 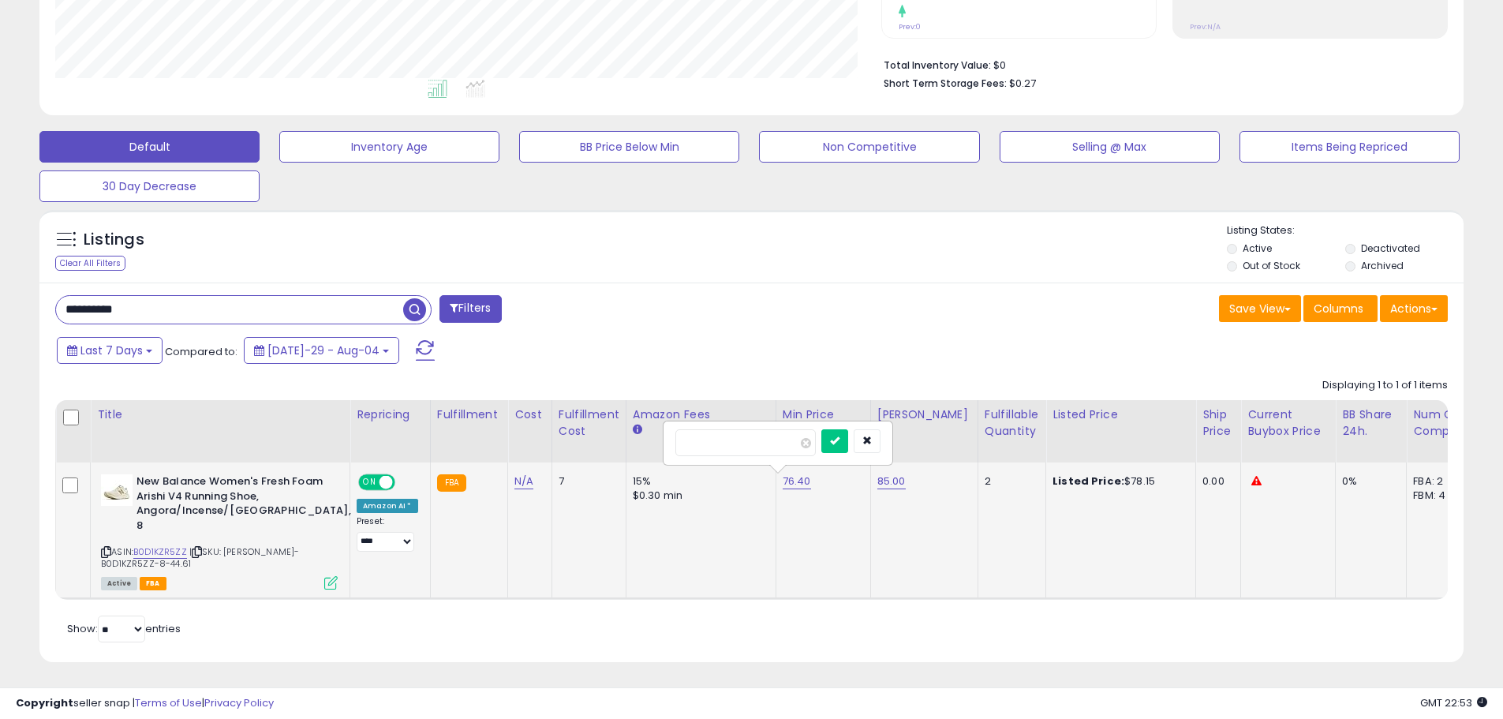 I want to click on div: Cost, so click(x=529, y=414).